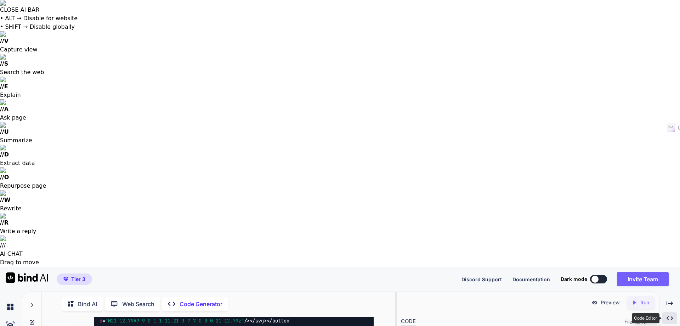 The image size is (680, 326). Describe the element at coordinates (224, 313) in the screenshot. I see `span: path` at that location.